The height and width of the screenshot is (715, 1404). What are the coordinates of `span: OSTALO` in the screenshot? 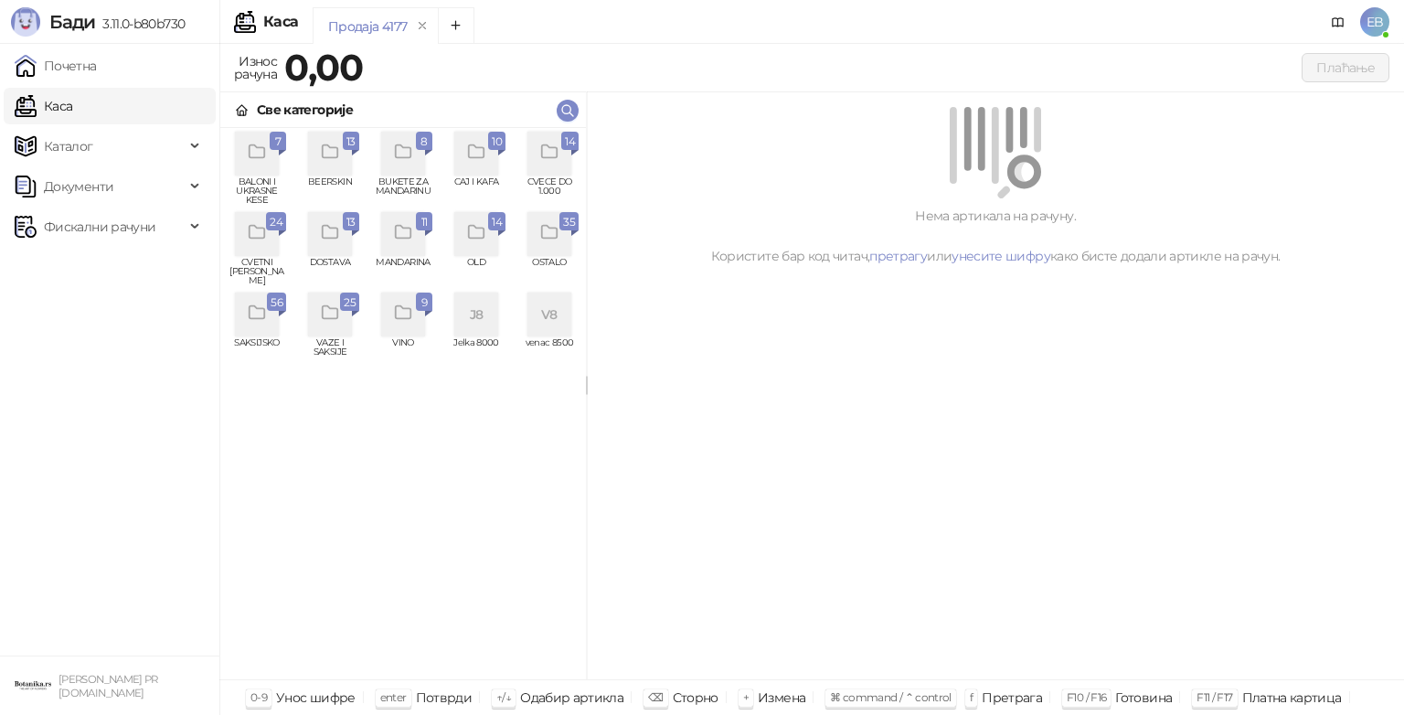 It's located at (550, 272).